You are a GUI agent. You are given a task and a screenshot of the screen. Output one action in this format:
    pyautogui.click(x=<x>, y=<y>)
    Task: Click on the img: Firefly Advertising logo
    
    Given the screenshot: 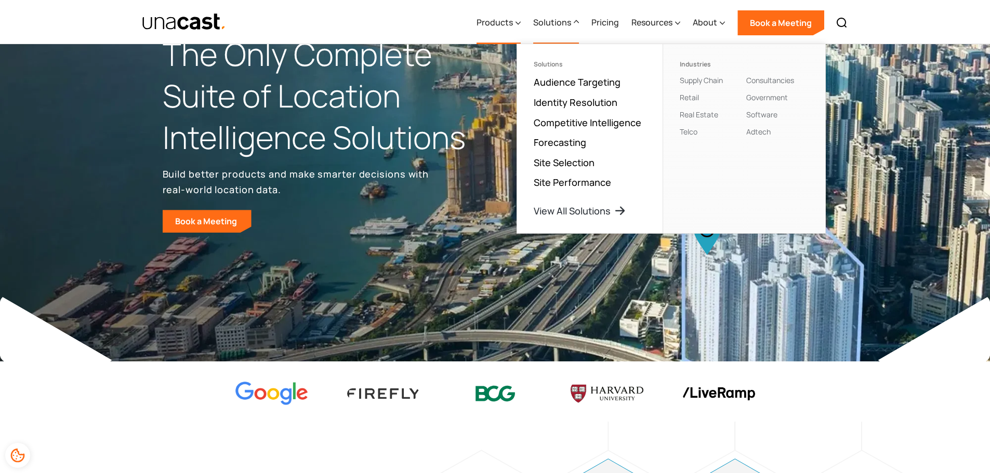 What is the action you would take?
    pyautogui.click(x=383, y=393)
    